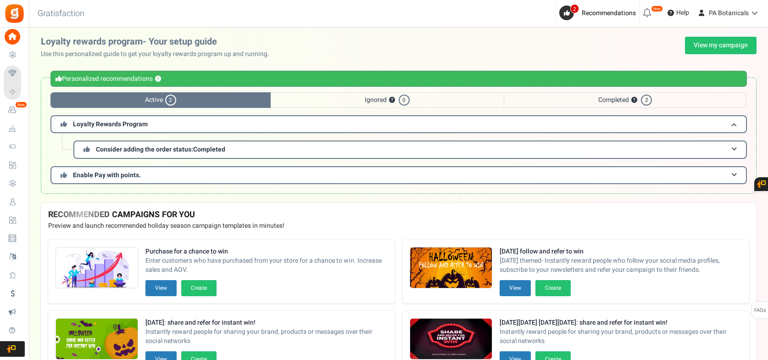 The height and width of the screenshot is (360, 768). What do you see at coordinates (599, 13) in the screenshot?
I see `a: 2 Recommendations` at bounding box center [599, 13].